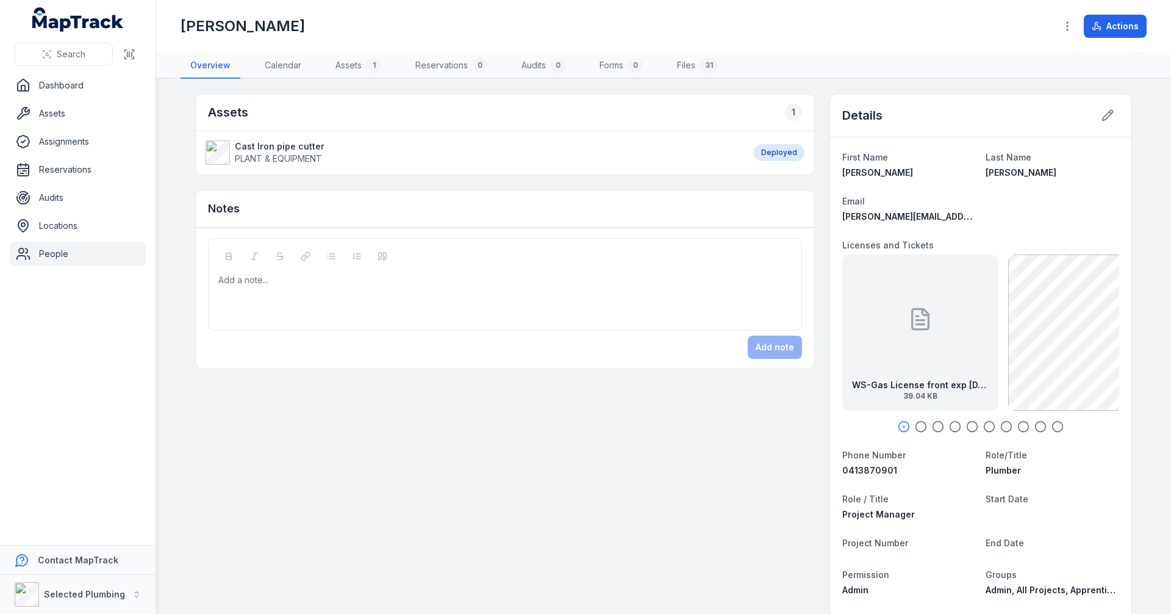 This screenshot has width=1171, height=614. I want to click on span: Project Manager, so click(878, 514).